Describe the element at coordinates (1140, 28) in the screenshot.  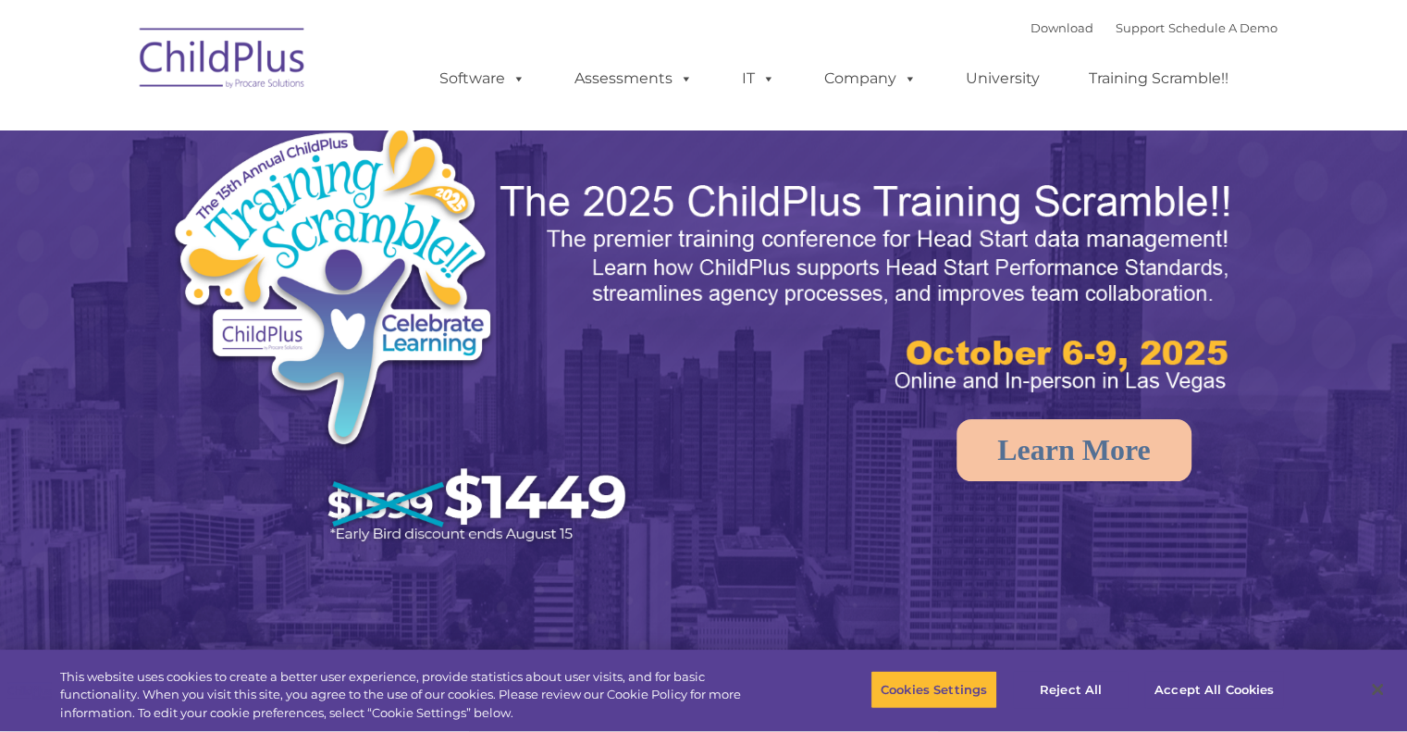
I see `a: Support` at that location.